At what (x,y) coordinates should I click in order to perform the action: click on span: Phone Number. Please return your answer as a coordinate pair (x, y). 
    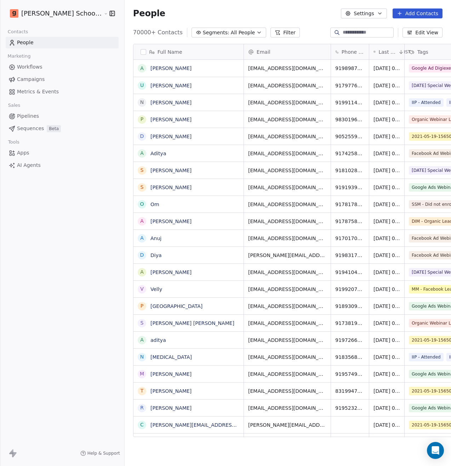
    Looking at the image, I should click on (353, 52).